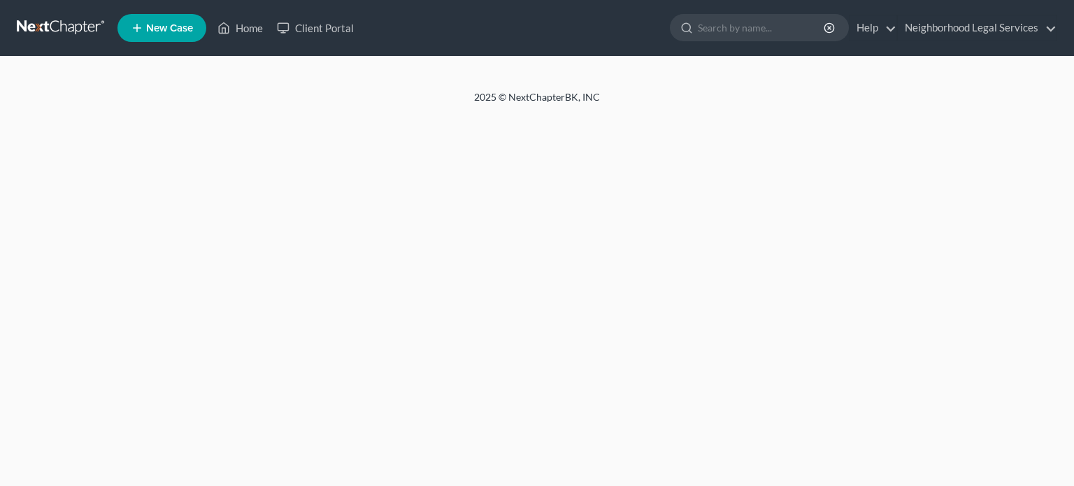 Image resolution: width=1074 pixels, height=486 pixels. What do you see at coordinates (240, 28) in the screenshot?
I see `a: Home` at bounding box center [240, 28].